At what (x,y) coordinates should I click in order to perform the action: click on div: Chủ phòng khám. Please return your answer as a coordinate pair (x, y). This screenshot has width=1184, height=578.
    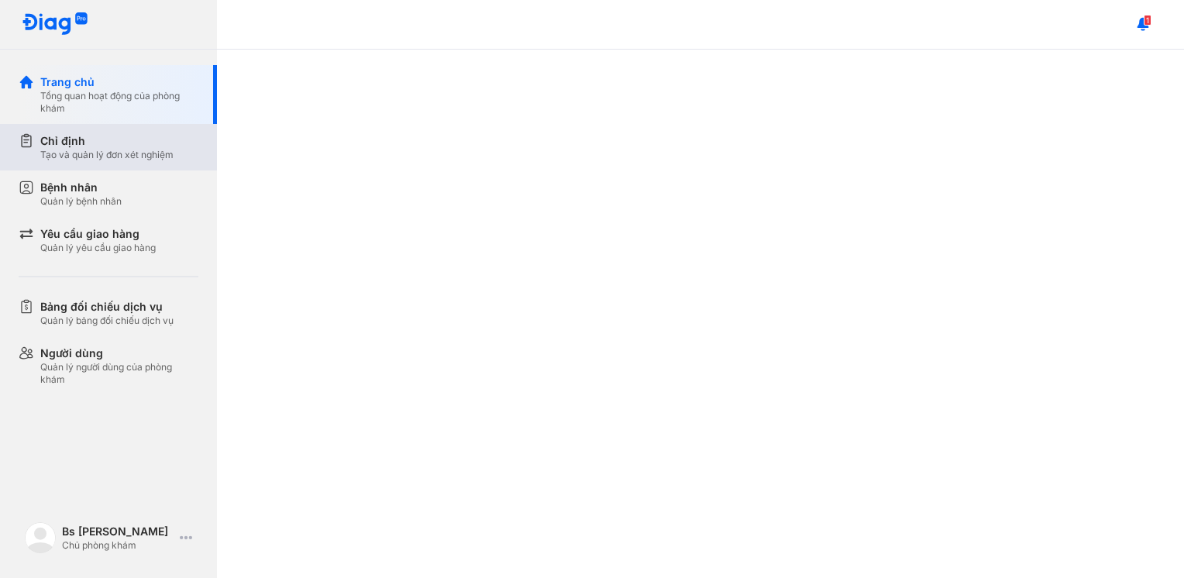
    Looking at the image, I should click on (118, 546).